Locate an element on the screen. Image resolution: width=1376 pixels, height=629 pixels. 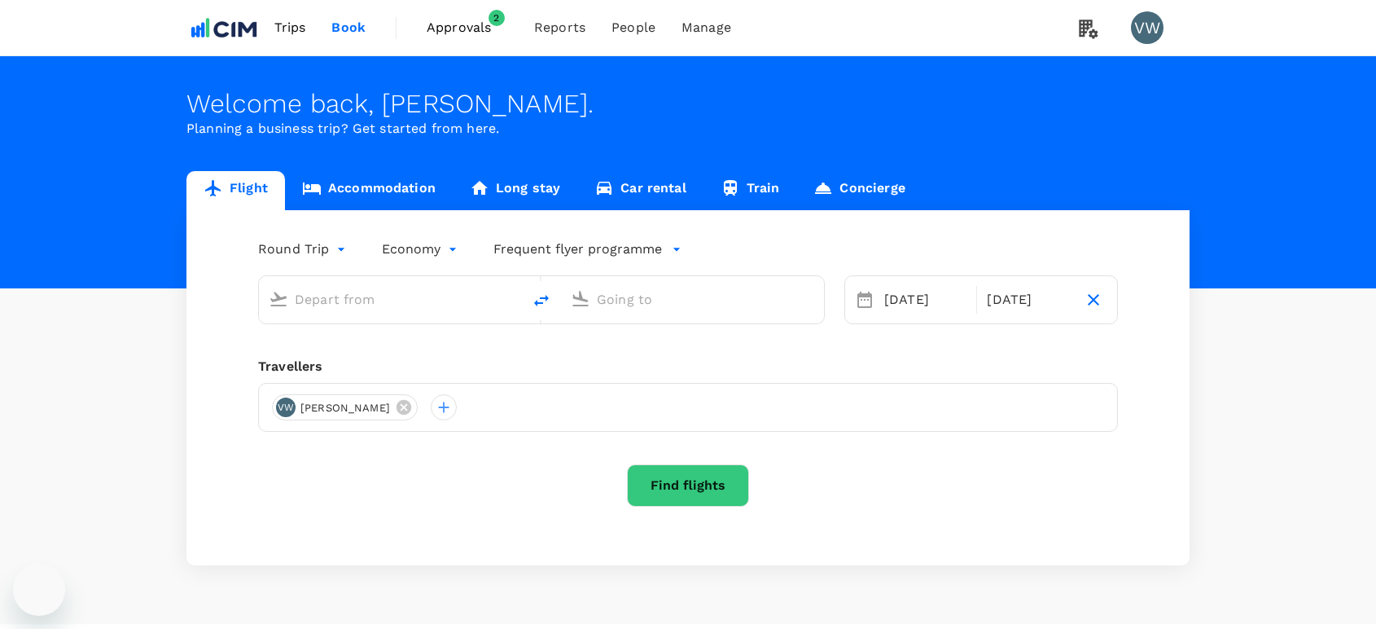
div: Economy is located at coordinates (421, 249).